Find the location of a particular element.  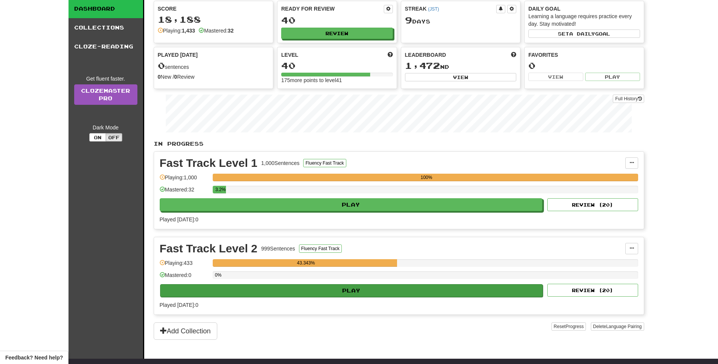

strong: 32 is located at coordinates (231, 31).